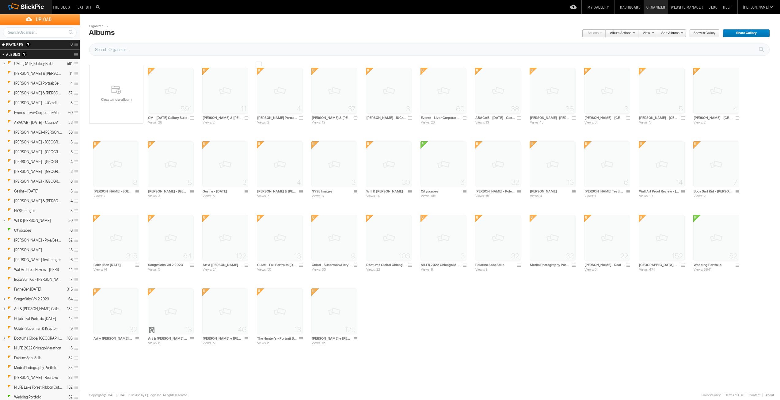 The height and width of the screenshot is (400, 780). Describe the element at coordinates (37, 329) in the screenshot. I see `span: Gulati - Superman & Krypto -...` at that location.